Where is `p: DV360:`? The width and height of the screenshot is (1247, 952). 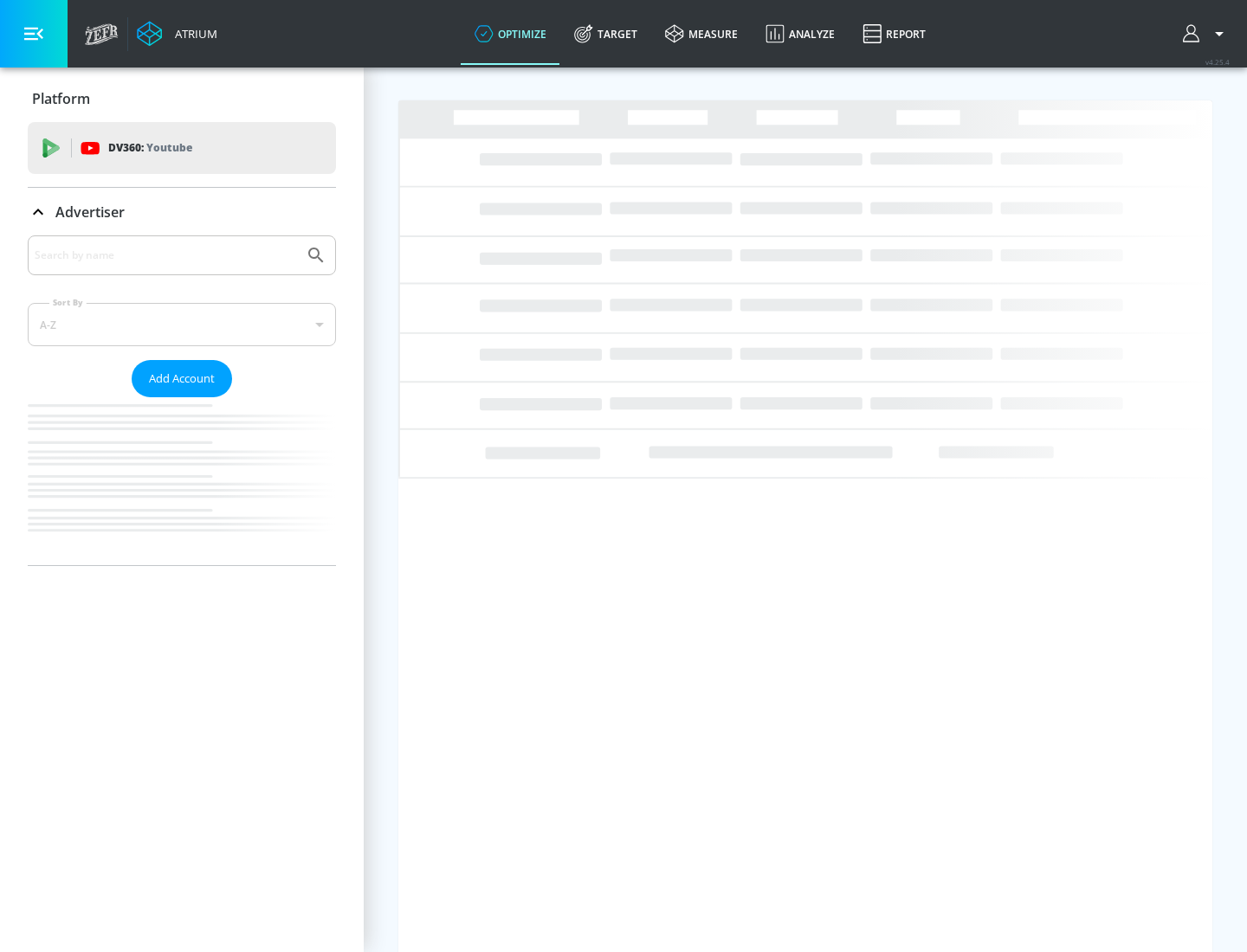 p: DV360: is located at coordinates (149, 148).